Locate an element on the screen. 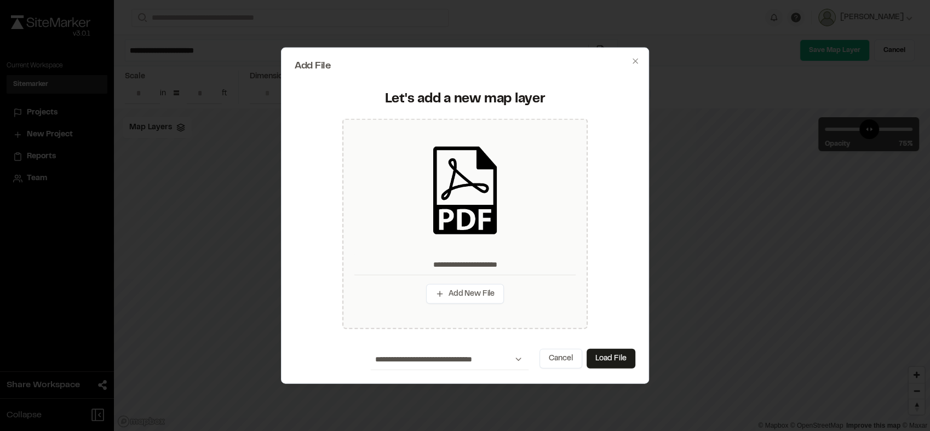 The height and width of the screenshot is (431, 930). img: pdf_black_icon.png is located at coordinates (465, 190).